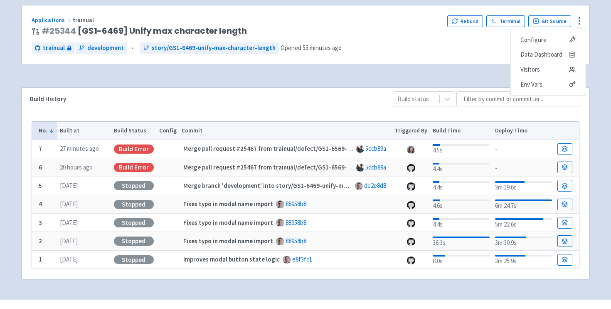 Image resolution: width=611 pixels, height=309 pixels. What do you see at coordinates (548, 40) in the screenshot?
I see `a: Configure` at bounding box center [548, 40].